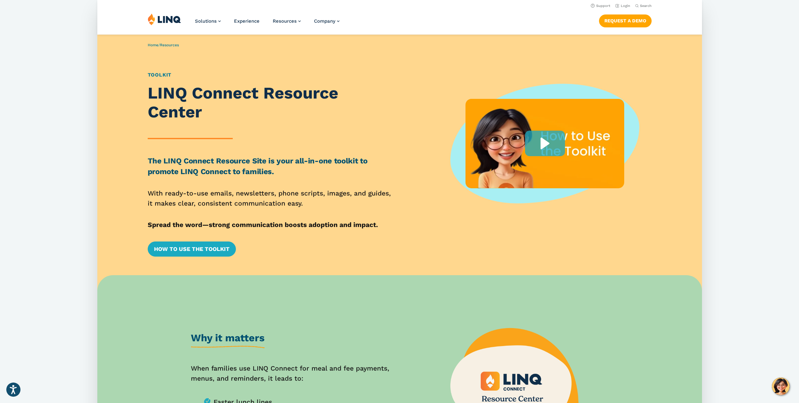 The height and width of the screenshot is (403, 799). I want to click on a: Support, so click(600, 6).